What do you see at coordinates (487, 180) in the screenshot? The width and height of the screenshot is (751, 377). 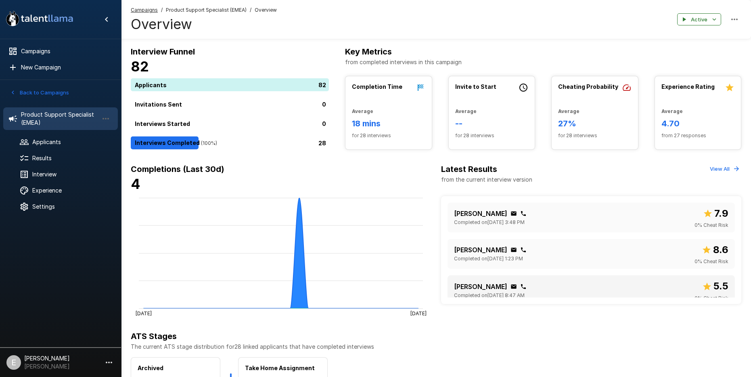 I see `p: from the current interview version` at bounding box center [487, 180].